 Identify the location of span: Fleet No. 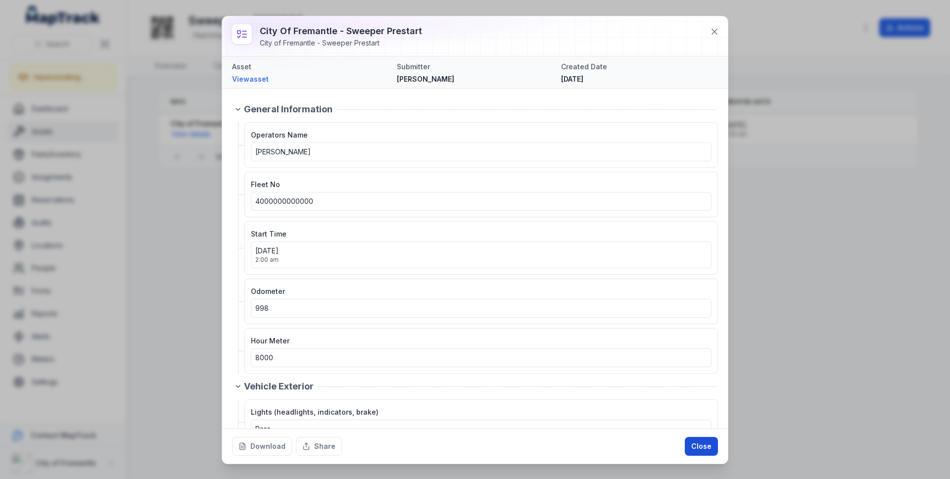
(265, 184).